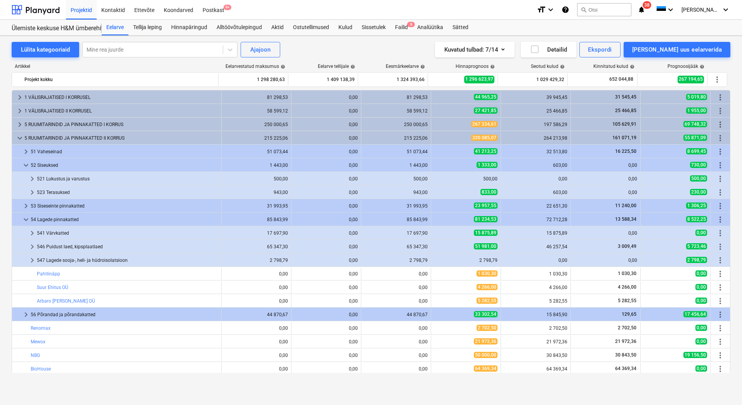 The height and width of the screenshot is (405, 742). I want to click on div: 51 Vaheseinad, so click(124, 152).